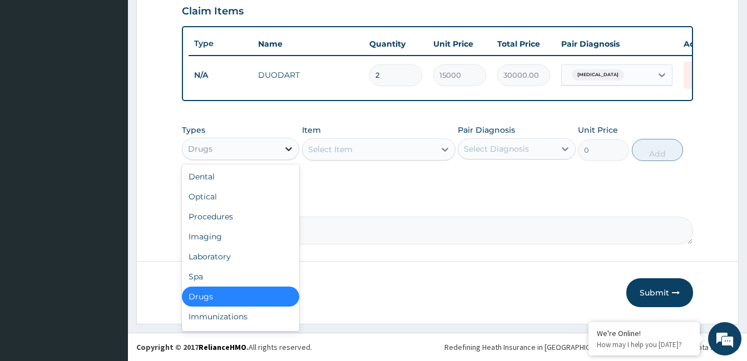 The height and width of the screenshot is (361, 747). What do you see at coordinates (194, 130) in the screenshot?
I see `label: Types` at bounding box center [194, 130].